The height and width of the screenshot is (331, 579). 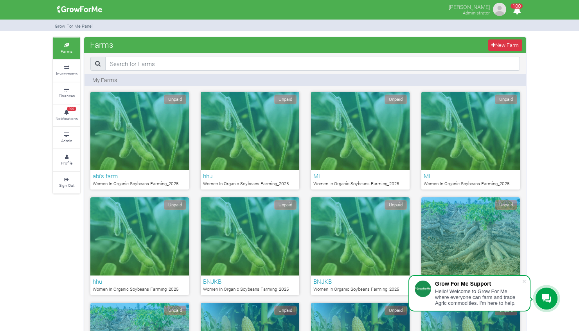 I want to click on small: Admin, so click(x=67, y=141).